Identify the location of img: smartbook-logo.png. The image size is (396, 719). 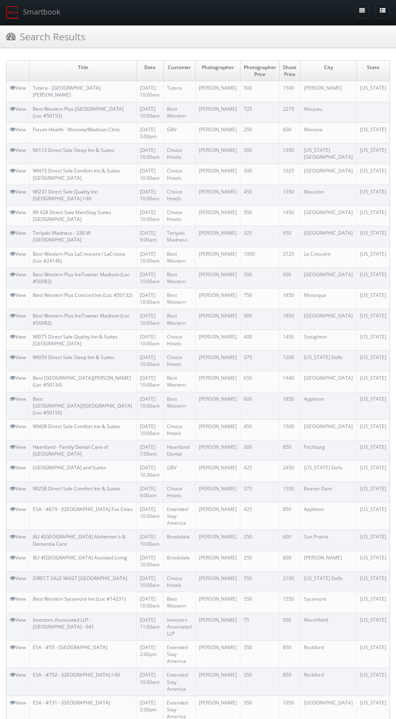
(13, 13).